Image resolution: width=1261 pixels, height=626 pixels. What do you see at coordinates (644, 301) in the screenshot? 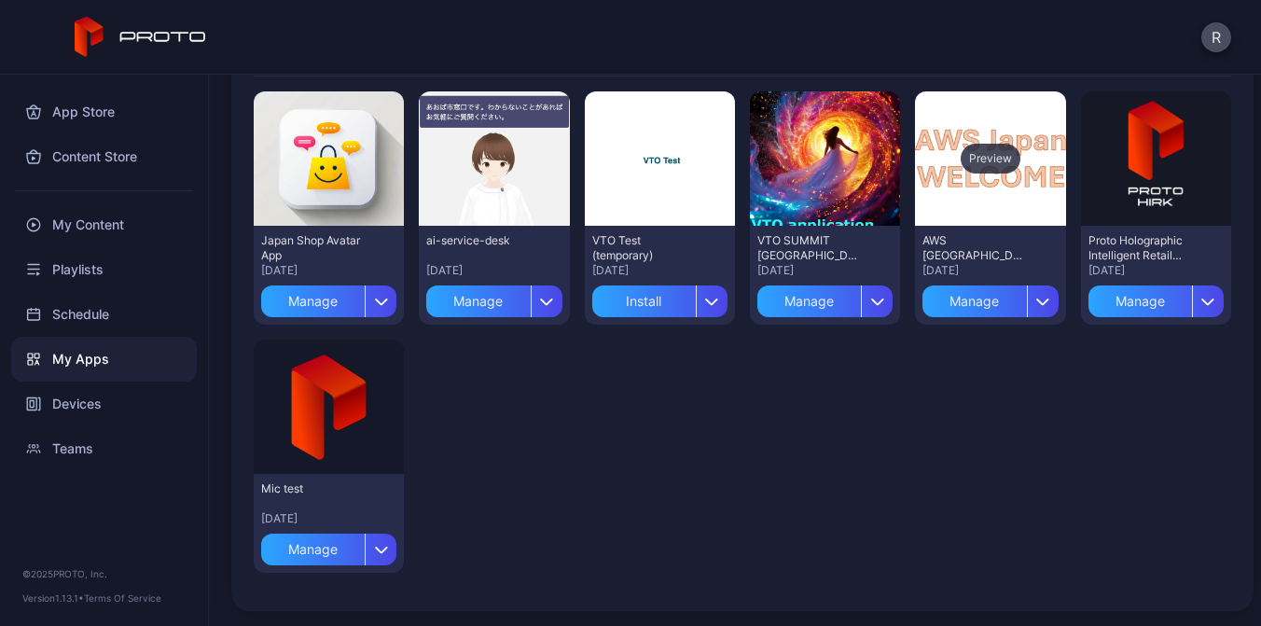
I see `div: Install` at bounding box center [644, 301].